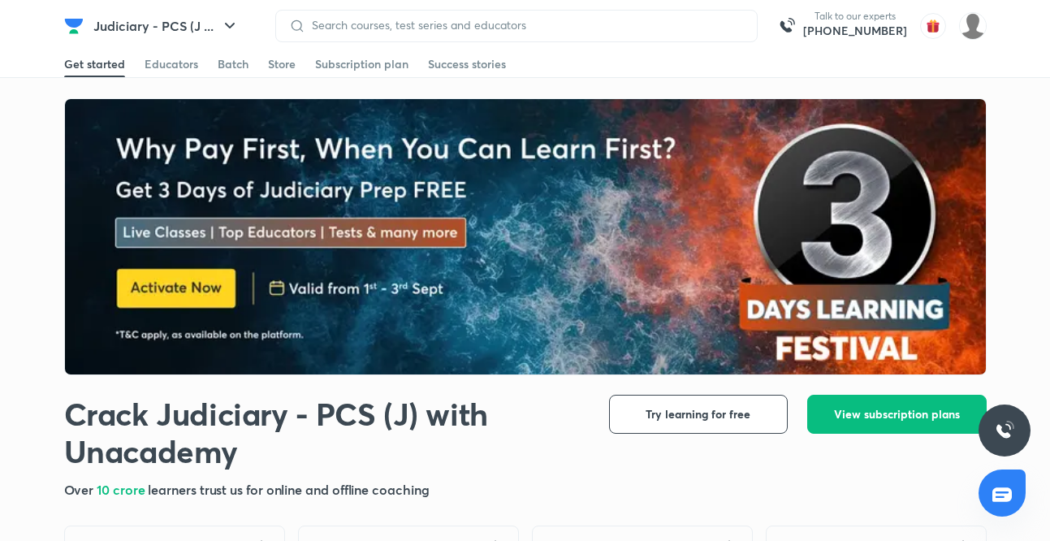  What do you see at coordinates (933, 26) in the screenshot?
I see `img: avatar` at bounding box center [933, 26].